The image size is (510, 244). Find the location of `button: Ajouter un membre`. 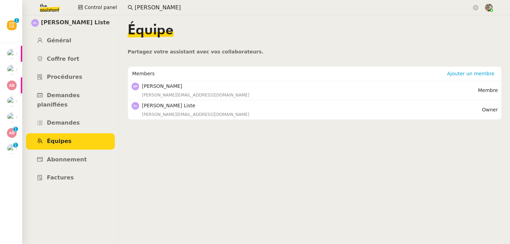

button: Ajouter un membre is located at coordinates (471, 74).